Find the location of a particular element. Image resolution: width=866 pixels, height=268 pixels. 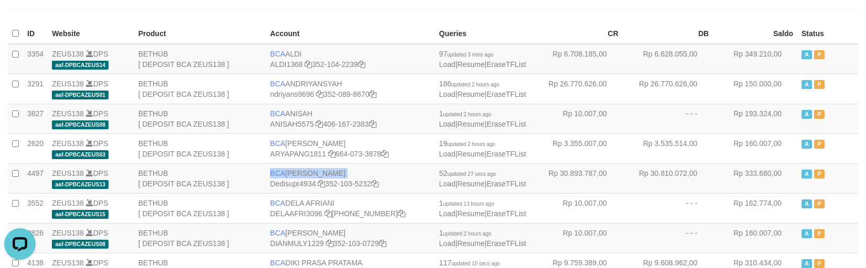

a: Copy Dedisupr4934 to clipboard is located at coordinates (321, 184).